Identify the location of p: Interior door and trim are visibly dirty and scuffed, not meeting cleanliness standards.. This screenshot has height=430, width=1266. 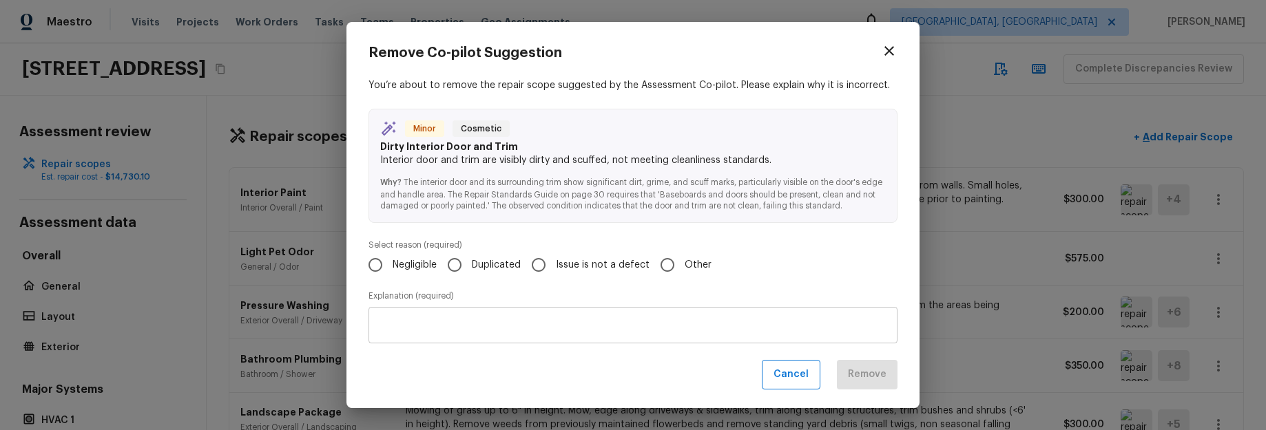
(633, 160).